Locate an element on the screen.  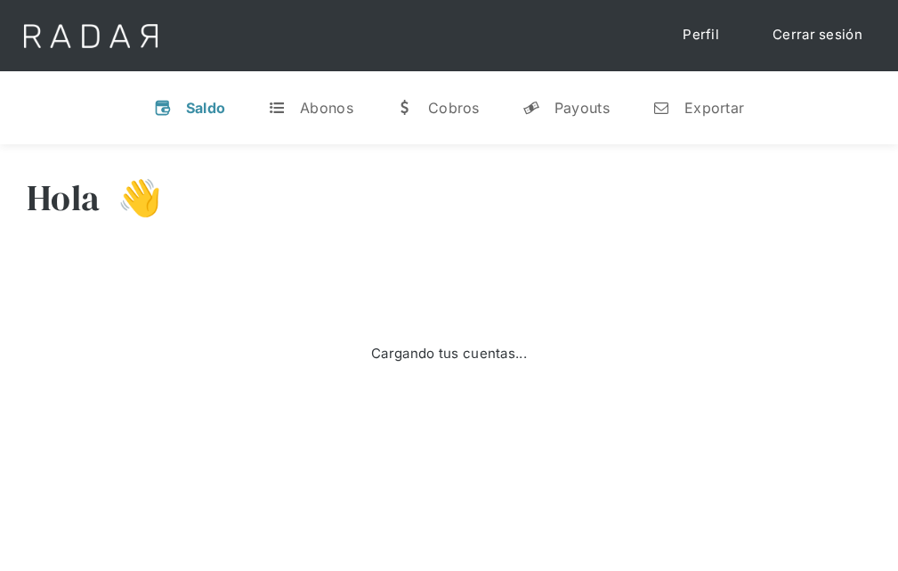
h3: Hola is located at coordinates (63, 198).